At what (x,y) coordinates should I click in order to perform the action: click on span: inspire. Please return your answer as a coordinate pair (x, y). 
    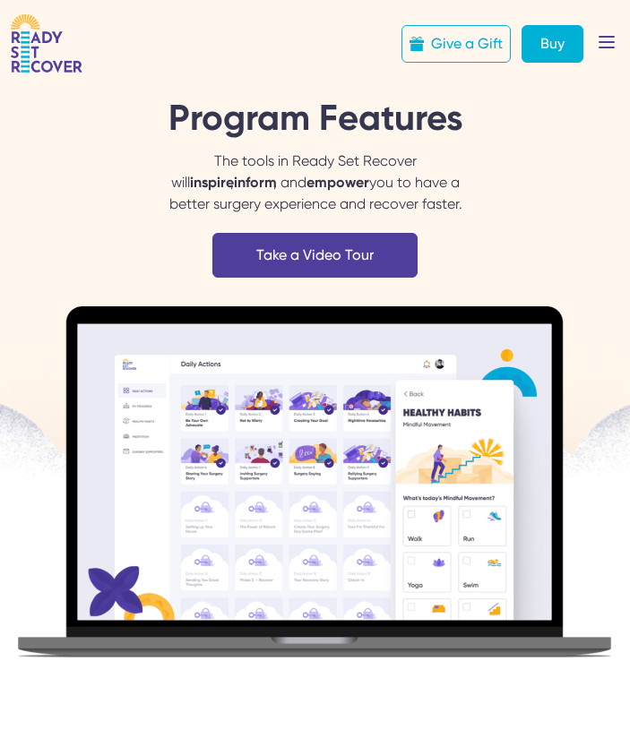
    Looking at the image, I should click on (211, 182).